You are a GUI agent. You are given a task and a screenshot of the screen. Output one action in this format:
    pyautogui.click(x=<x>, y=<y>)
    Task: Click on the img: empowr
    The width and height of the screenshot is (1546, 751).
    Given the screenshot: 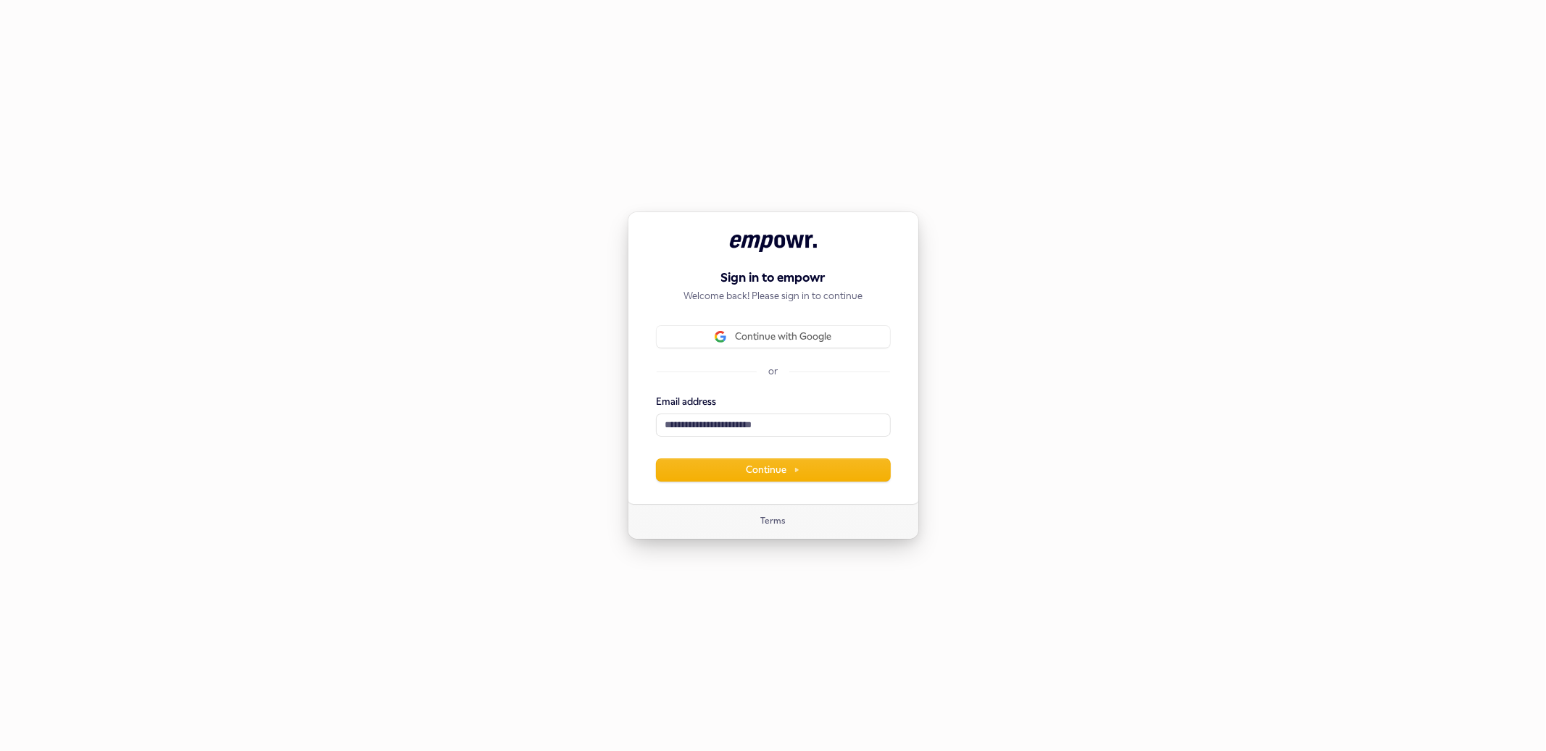 What is the action you would take?
    pyautogui.click(x=773, y=243)
    